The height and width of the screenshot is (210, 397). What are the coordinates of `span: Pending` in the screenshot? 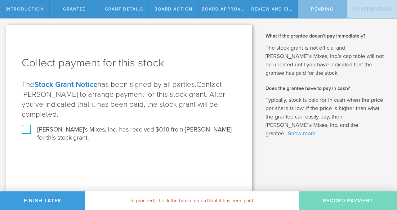 It's located at (322, 9).